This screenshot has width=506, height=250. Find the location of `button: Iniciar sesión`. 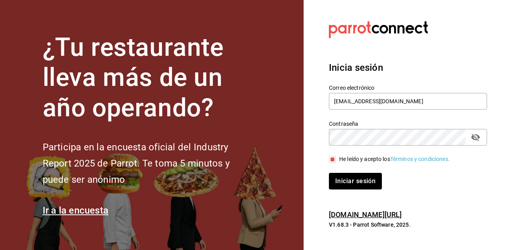

button: Iniciar sesión is located at coordinates (355, 181).